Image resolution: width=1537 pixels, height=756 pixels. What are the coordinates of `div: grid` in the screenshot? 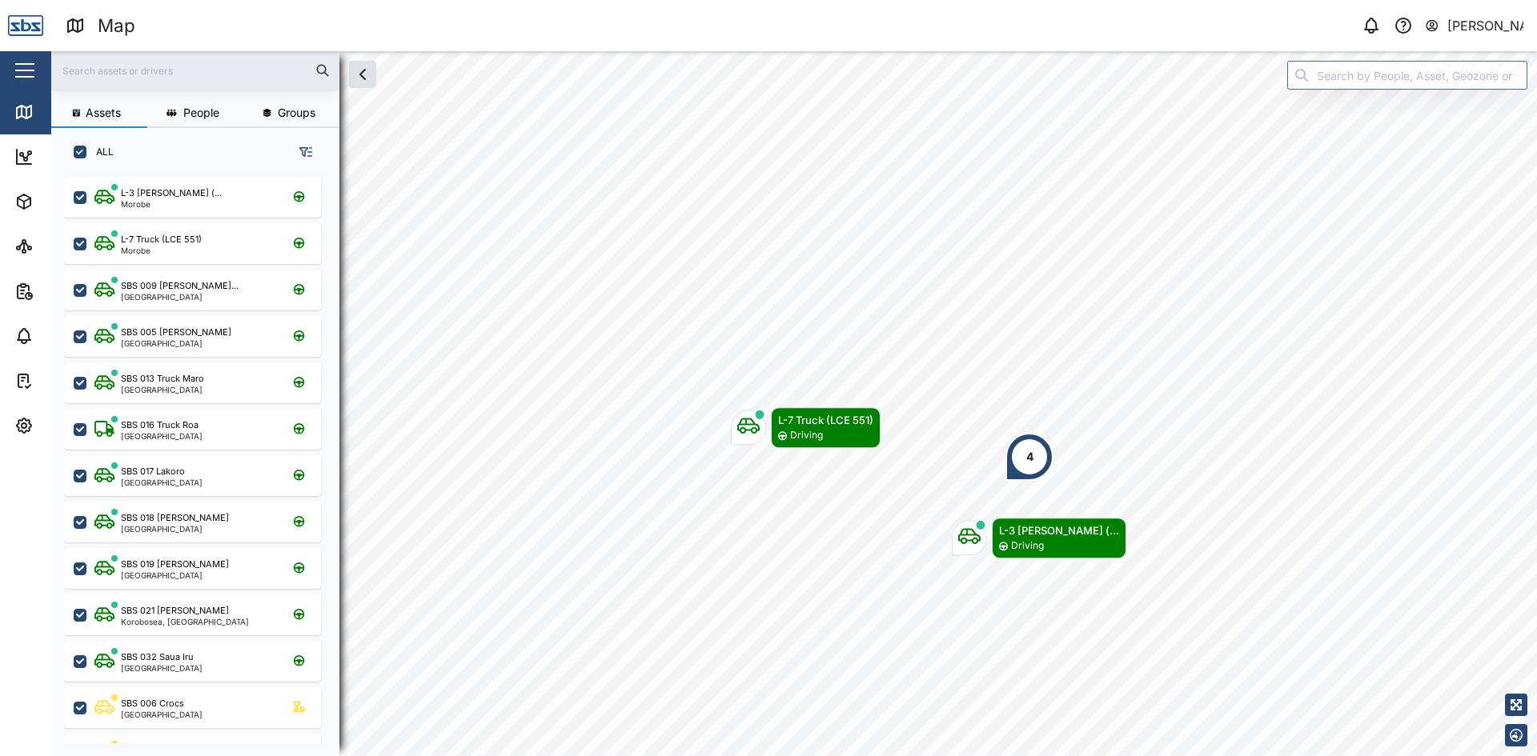 It's located at (201, 457).